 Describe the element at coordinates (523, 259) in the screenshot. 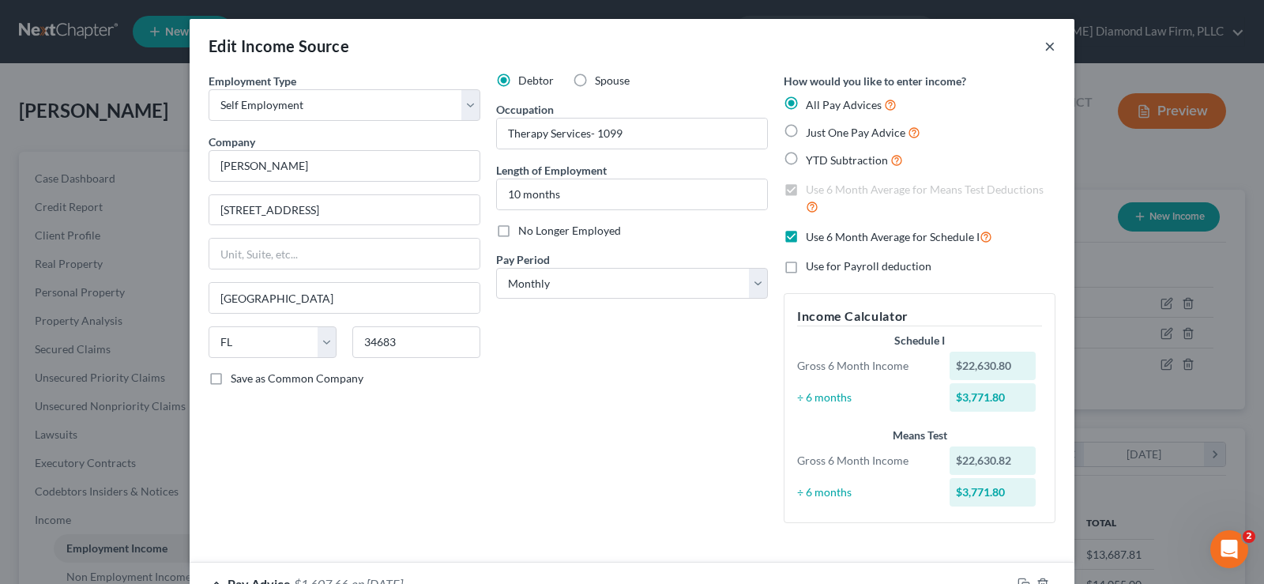

I see `span: Pay Period` at that location.